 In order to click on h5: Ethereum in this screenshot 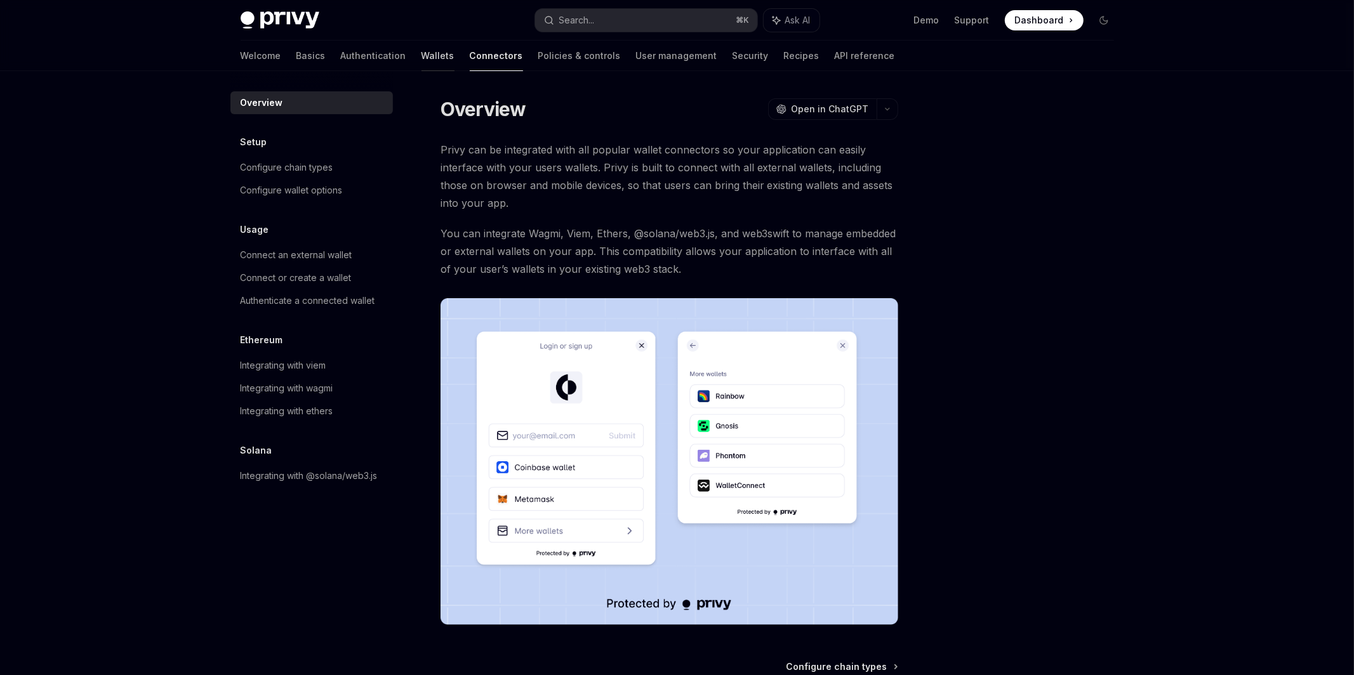, I will do `click(261, 340)`.